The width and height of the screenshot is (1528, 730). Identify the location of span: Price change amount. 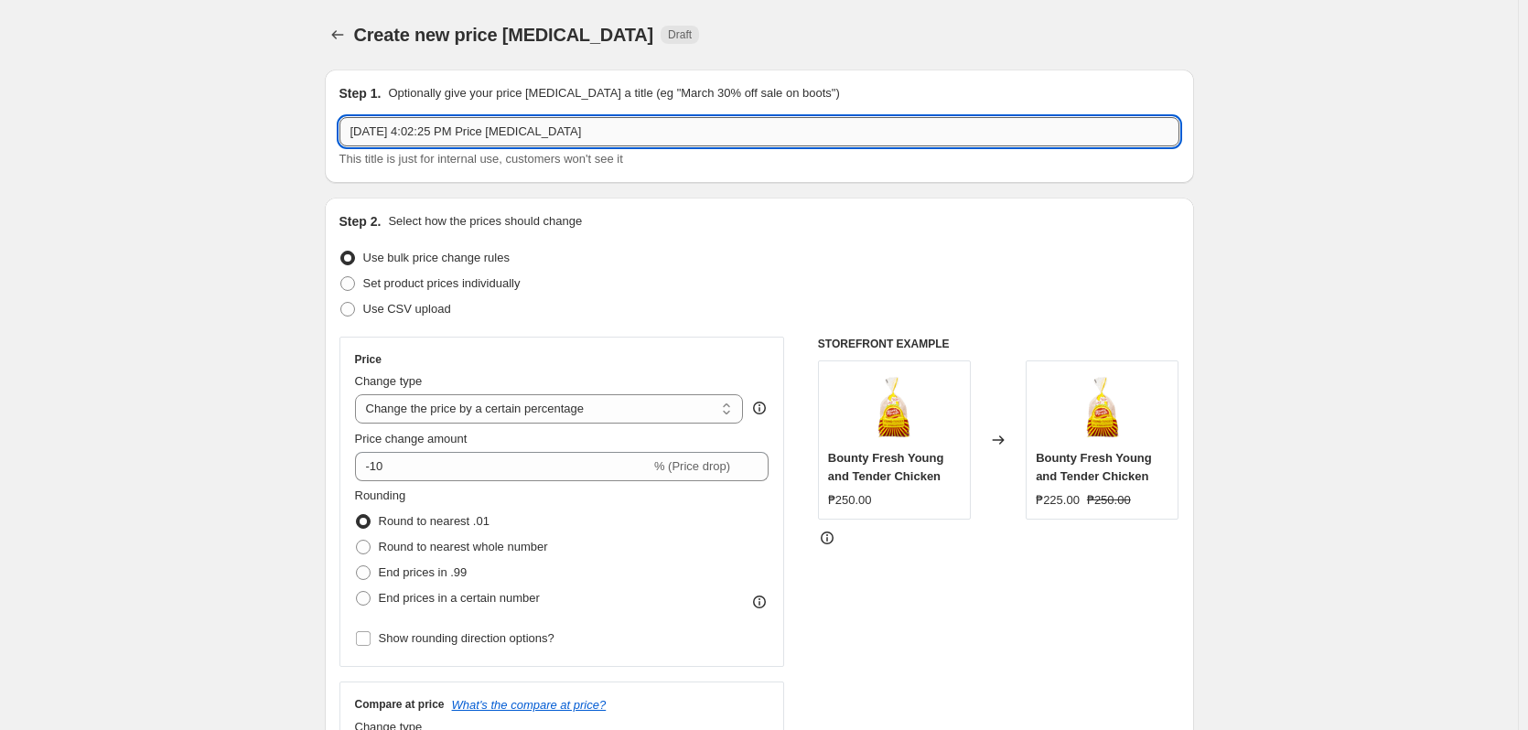
(411, 438).